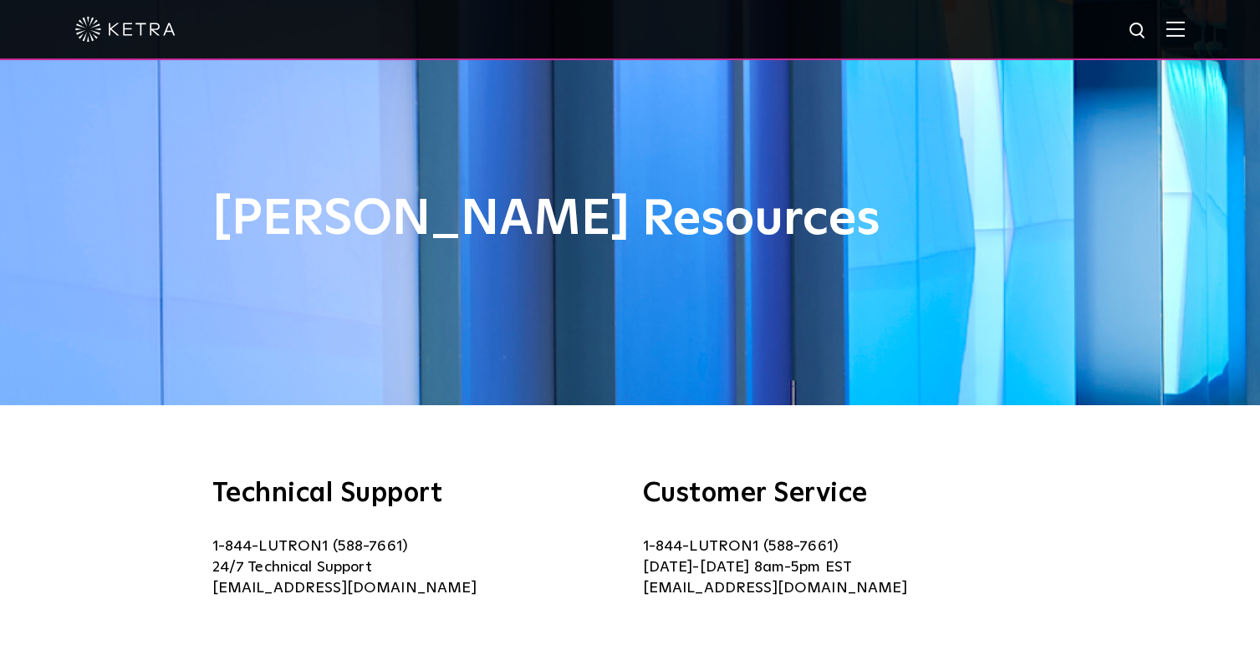 The width and height of the screenshot is (1260, 650). I want to click on p: 1-844-LUTRON1 (588-7661) 24/7 Technical Support, so click(415, 567).